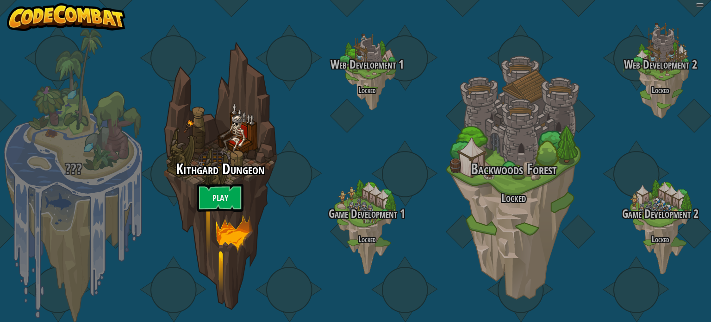 The width and height of the screenshot is (711, 322). What do you see at coordinates (513, 198) in the screenshot?
I see `h3: Locked` at bounding box center [513, 198].